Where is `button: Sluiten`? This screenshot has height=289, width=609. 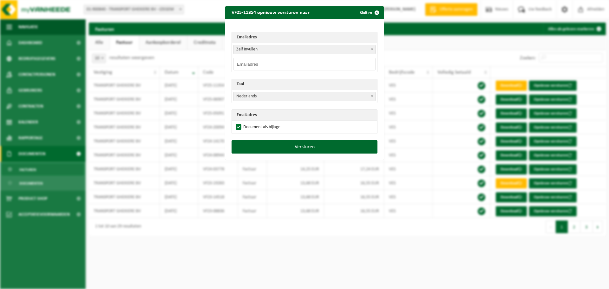 button: Sluiten is located at coordinates (369, 13).